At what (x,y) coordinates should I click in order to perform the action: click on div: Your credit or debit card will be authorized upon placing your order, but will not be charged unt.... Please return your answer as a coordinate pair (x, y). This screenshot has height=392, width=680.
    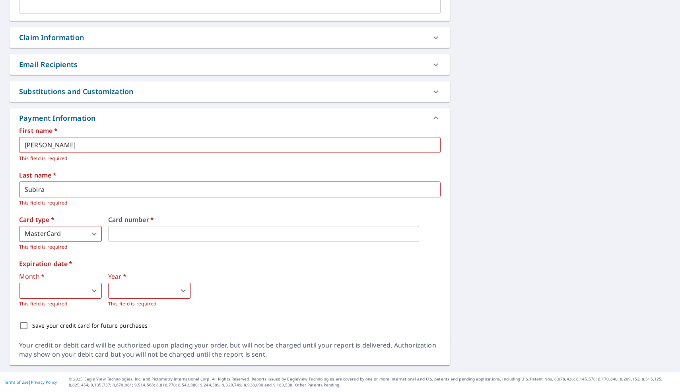
    Looking at the image, I should click on (230, 350).